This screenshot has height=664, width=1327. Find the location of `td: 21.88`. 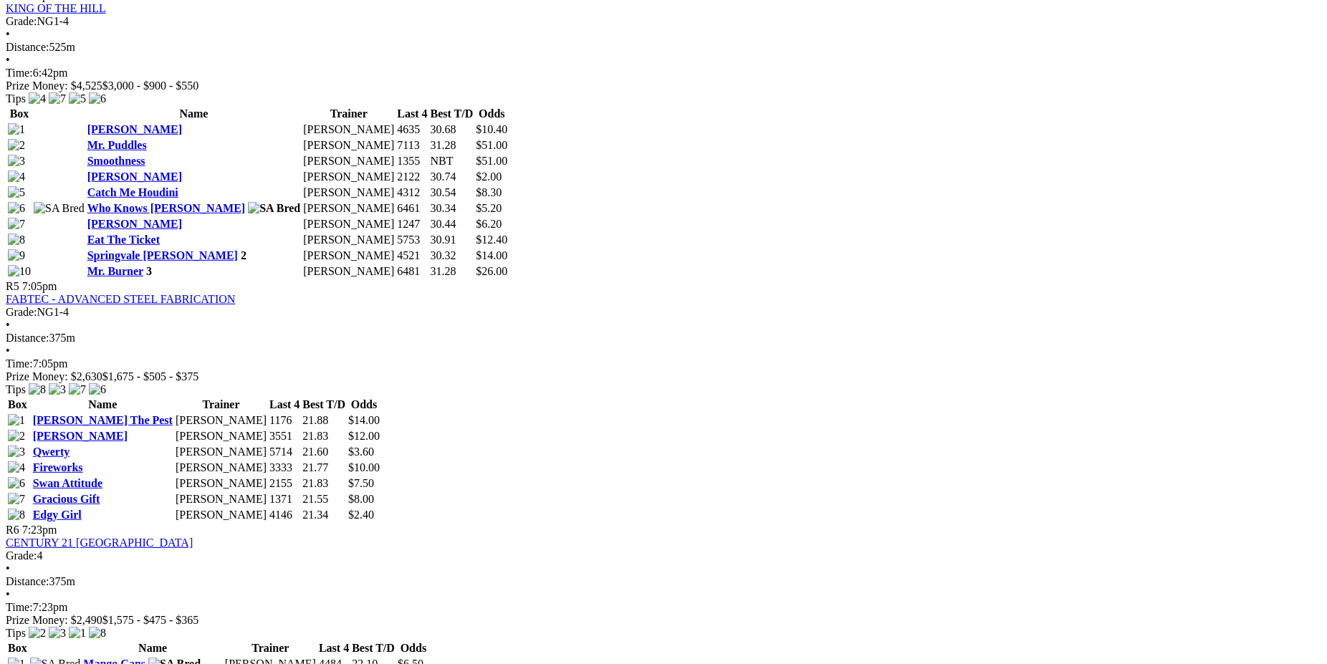

td: 21.88 is located at coordinates (324, 421).